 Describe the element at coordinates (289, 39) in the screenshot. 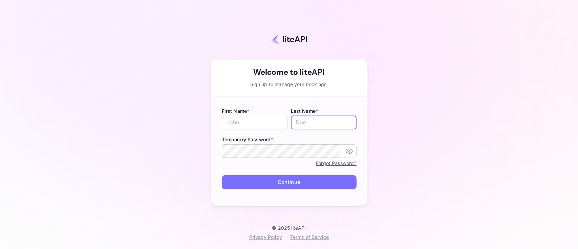

I see `img: liteapi` at that location.